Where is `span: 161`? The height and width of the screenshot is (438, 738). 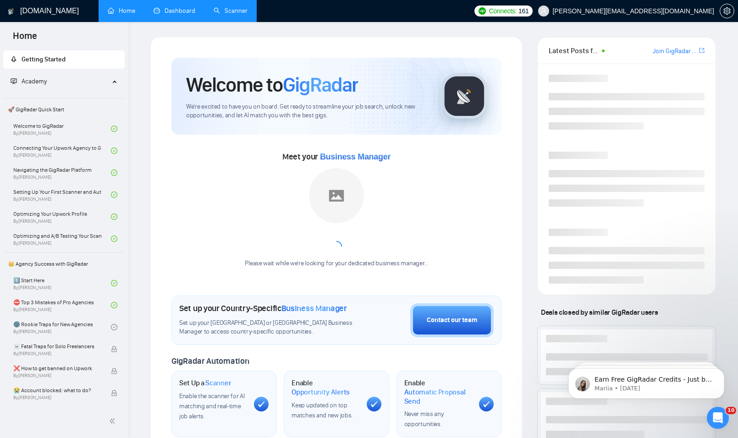
span: 161 is located at coordinates (524, 11).